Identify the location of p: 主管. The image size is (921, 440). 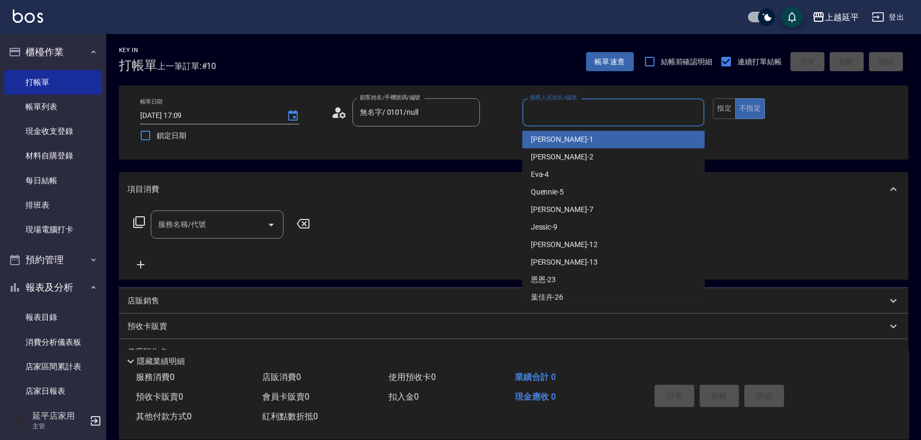
(59, 426).